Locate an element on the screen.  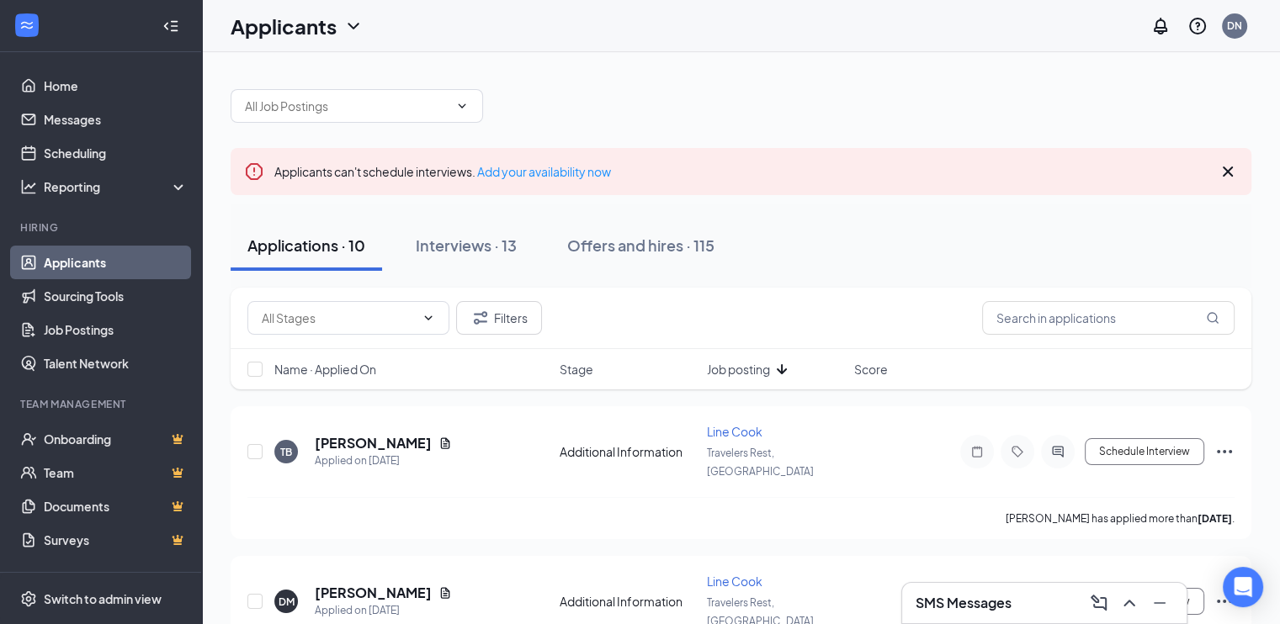
svg: Analysis is located at coordinates (29, 187).